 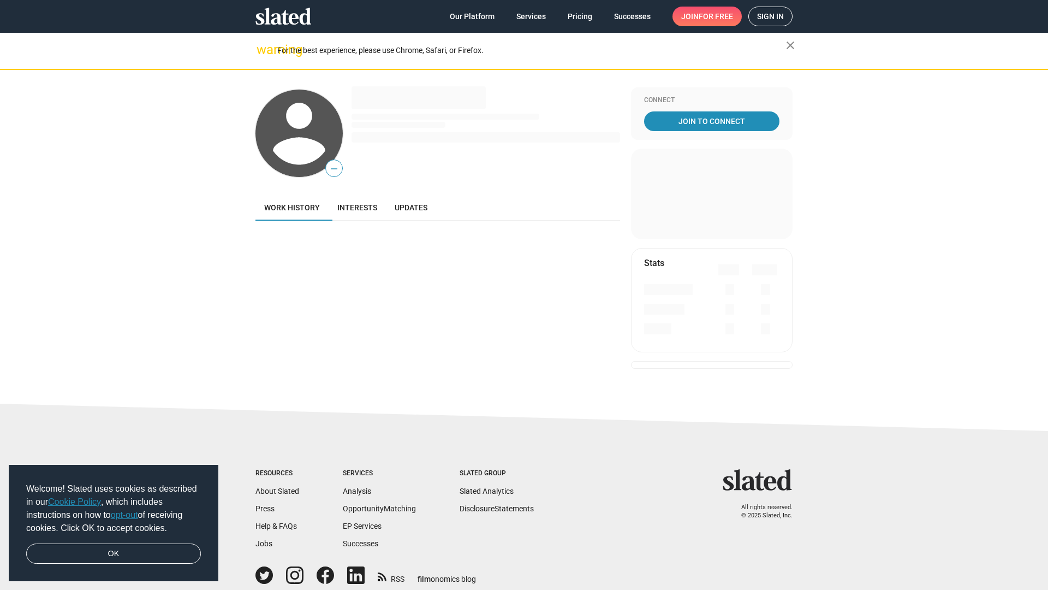 I want to click on a: Updates, so click(x=411, y=207).